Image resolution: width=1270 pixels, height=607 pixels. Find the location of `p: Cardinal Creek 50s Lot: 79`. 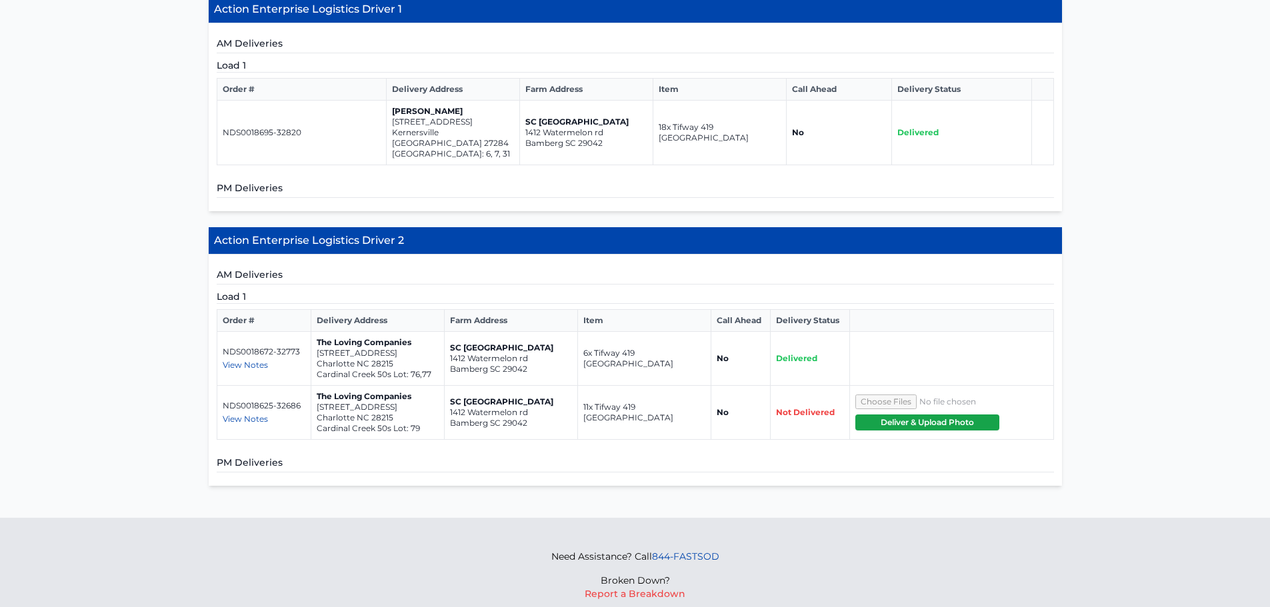

p: Cardinal Creek 50s Lot: 79 is located at coordinates (377, 429).